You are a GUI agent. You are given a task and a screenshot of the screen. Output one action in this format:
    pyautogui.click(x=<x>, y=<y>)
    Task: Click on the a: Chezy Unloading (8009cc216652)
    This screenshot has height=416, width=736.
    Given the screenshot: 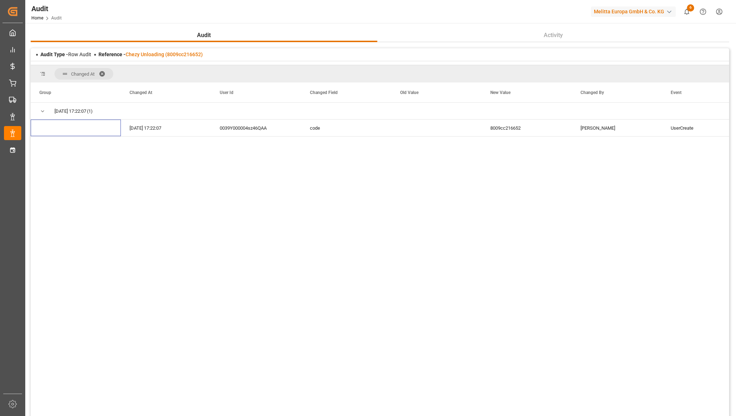 What is the action you would take?
    pyautogui.click(x=164, y=54)
    